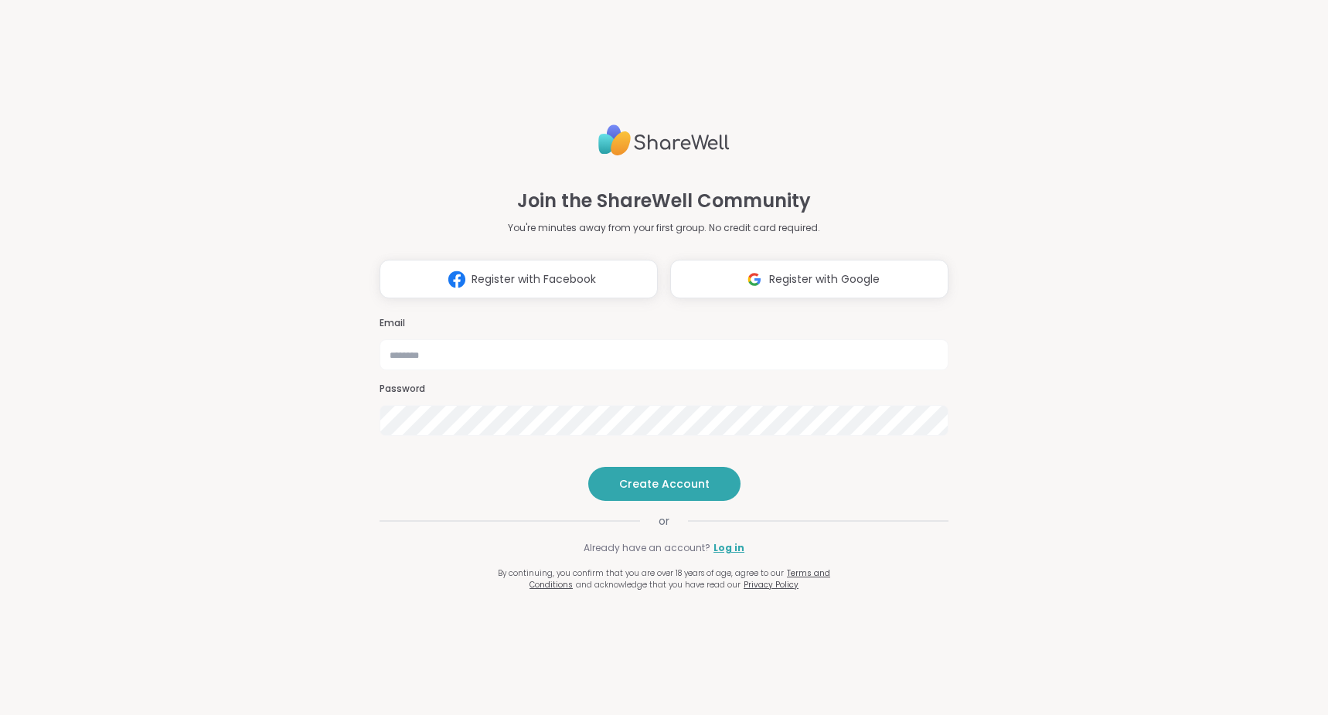 Image resolution: width=1328 pixels, height=715 pixels. I want to click on h1: Join the ShareWell Community, so click(664, 201).